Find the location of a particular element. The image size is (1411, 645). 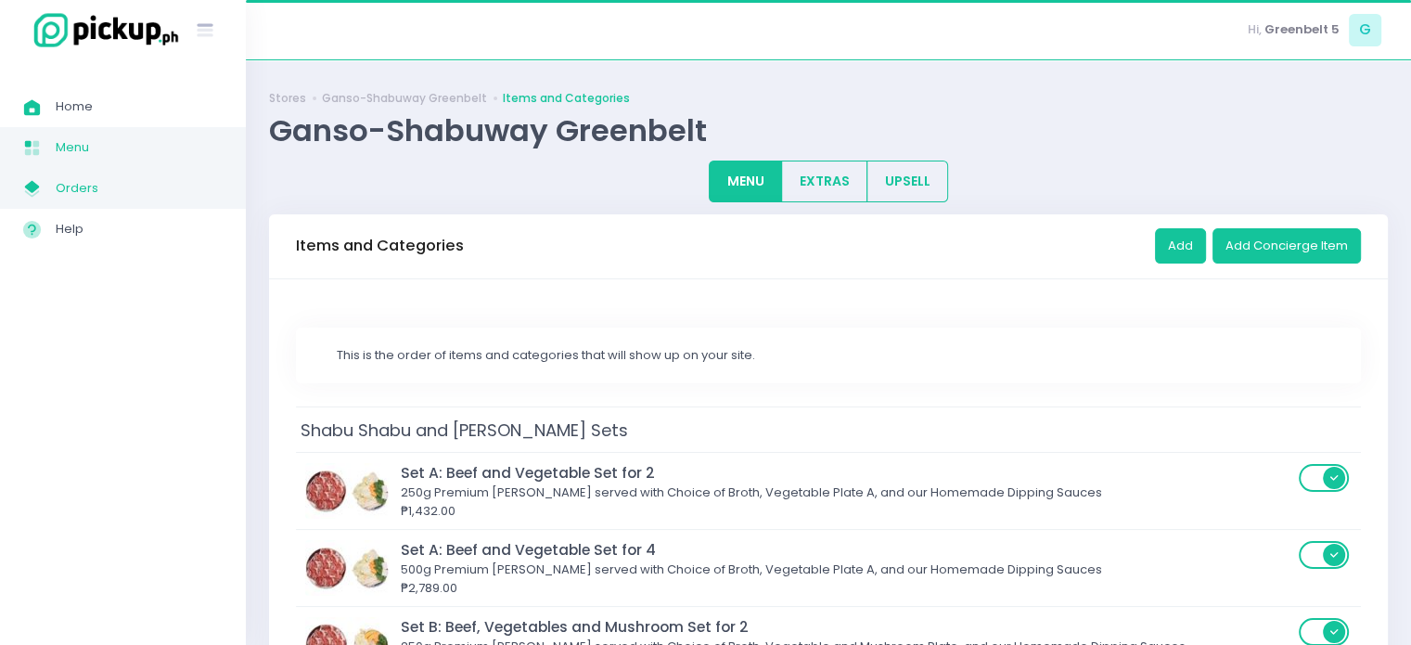

button: MENU is located at coordinates (745, 181).